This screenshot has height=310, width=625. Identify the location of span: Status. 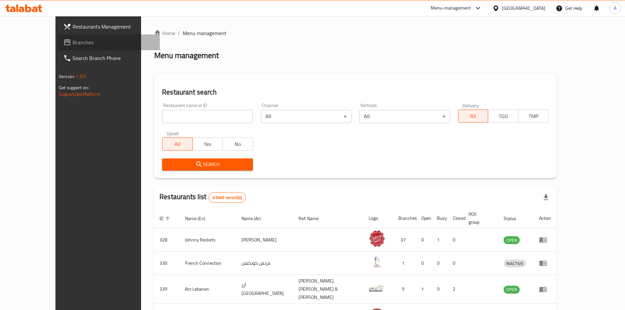
(514, 218).